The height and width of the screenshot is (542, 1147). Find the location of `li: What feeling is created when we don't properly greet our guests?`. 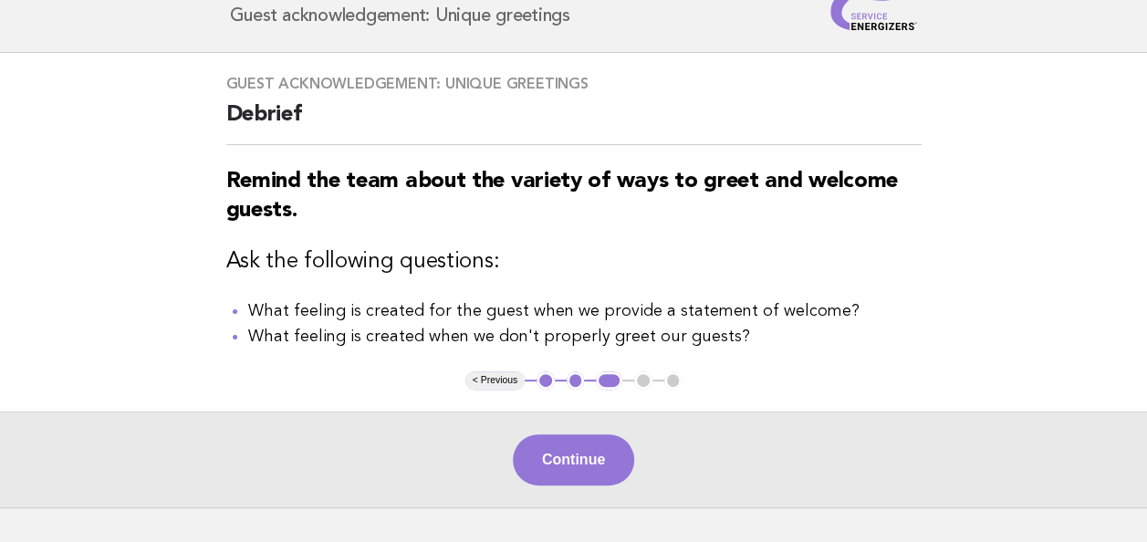

li: What feeling is created when we don't properly greet our guests? is located at coordinates (585, 337).